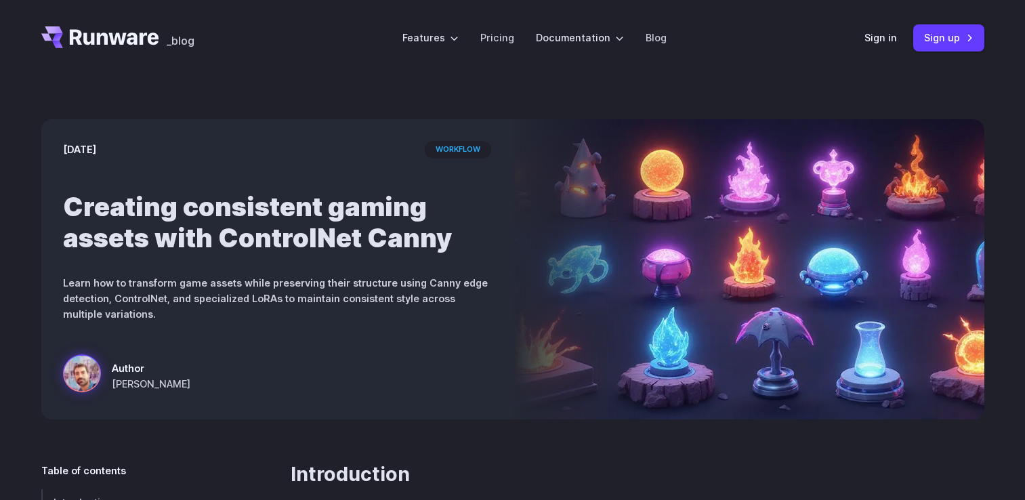 This screenshot has height=500, width=1025. I want to click on a: Pricing, so click(497, 37).